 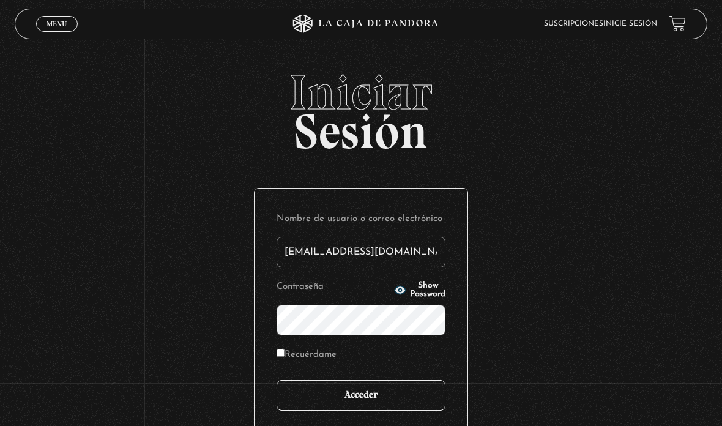 I want to click on span: Menu, so click(x=56, y=24).